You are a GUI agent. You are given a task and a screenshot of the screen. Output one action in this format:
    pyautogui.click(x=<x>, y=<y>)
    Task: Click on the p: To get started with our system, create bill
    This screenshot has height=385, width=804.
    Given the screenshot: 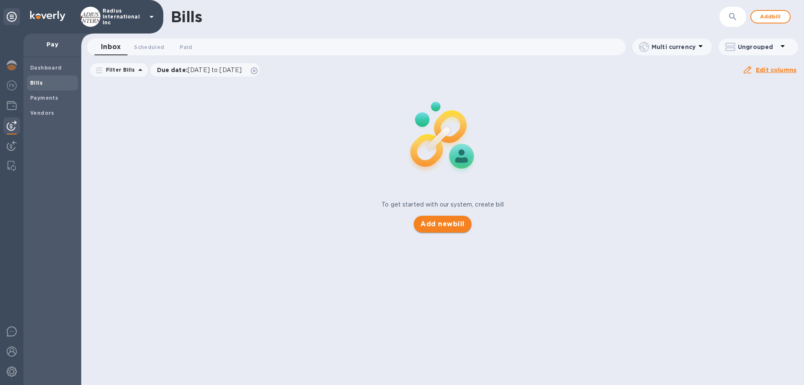 What is the action you would take?
    pyautogui.click(x=442, y=204)
    